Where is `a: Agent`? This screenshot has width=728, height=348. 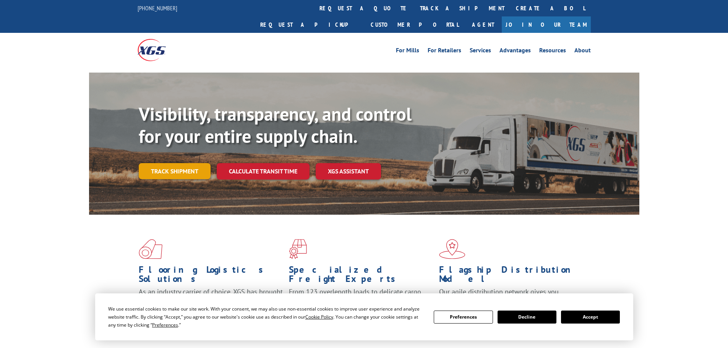 a: Agent is located at coordinates (483, 24).